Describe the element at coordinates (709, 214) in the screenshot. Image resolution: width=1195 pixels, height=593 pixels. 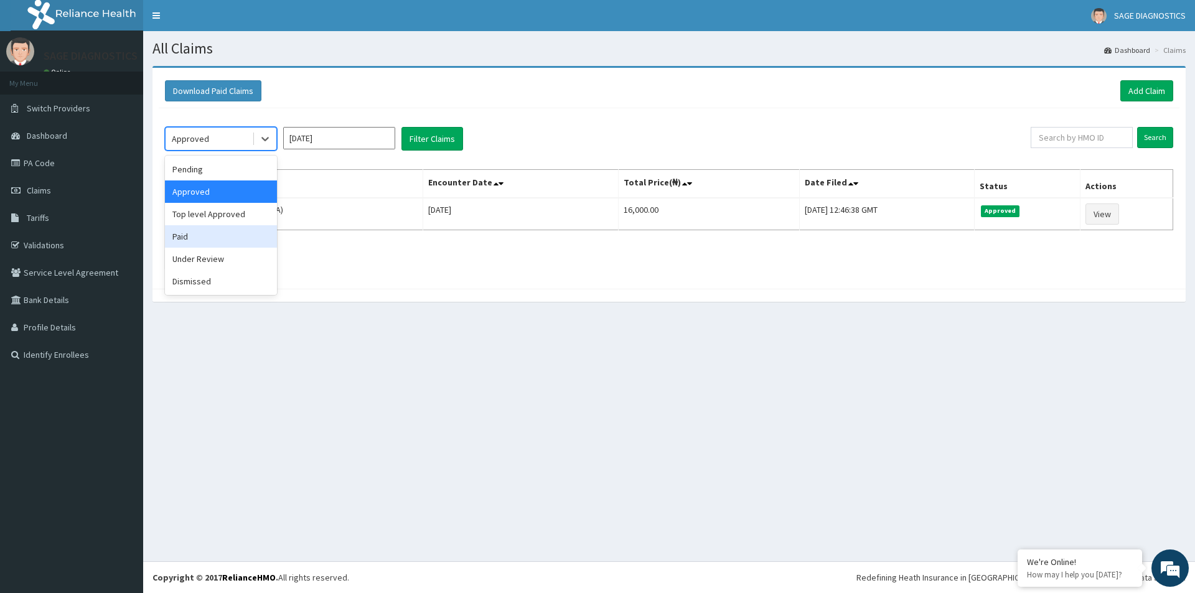
I see `td: 16,000.00` at that location.